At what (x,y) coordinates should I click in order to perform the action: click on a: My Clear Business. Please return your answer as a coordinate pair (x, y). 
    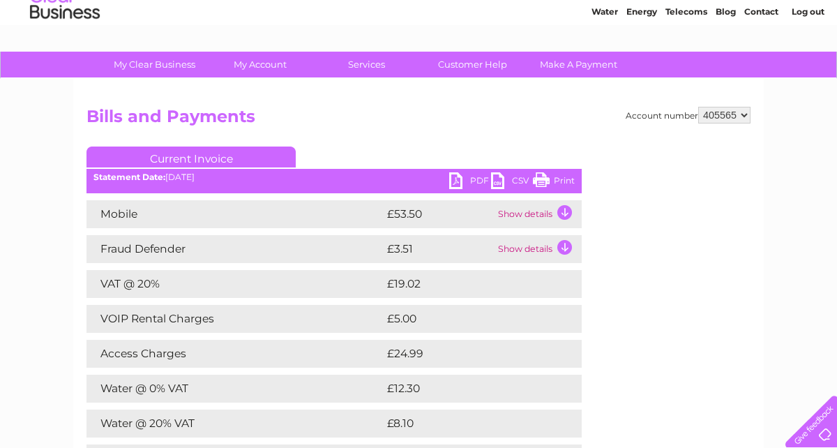
    Looking at the image, I should click on (154, 64).